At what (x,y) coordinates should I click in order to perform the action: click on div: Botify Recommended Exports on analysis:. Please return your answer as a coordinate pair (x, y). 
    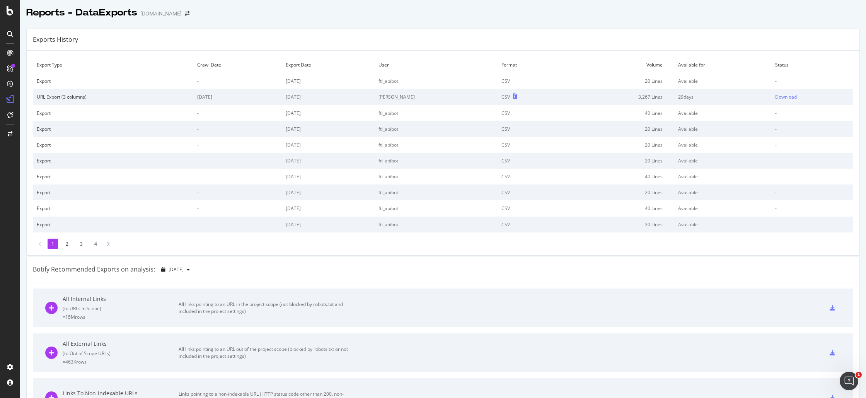
    Looking at the image, I should click on (94, 269).